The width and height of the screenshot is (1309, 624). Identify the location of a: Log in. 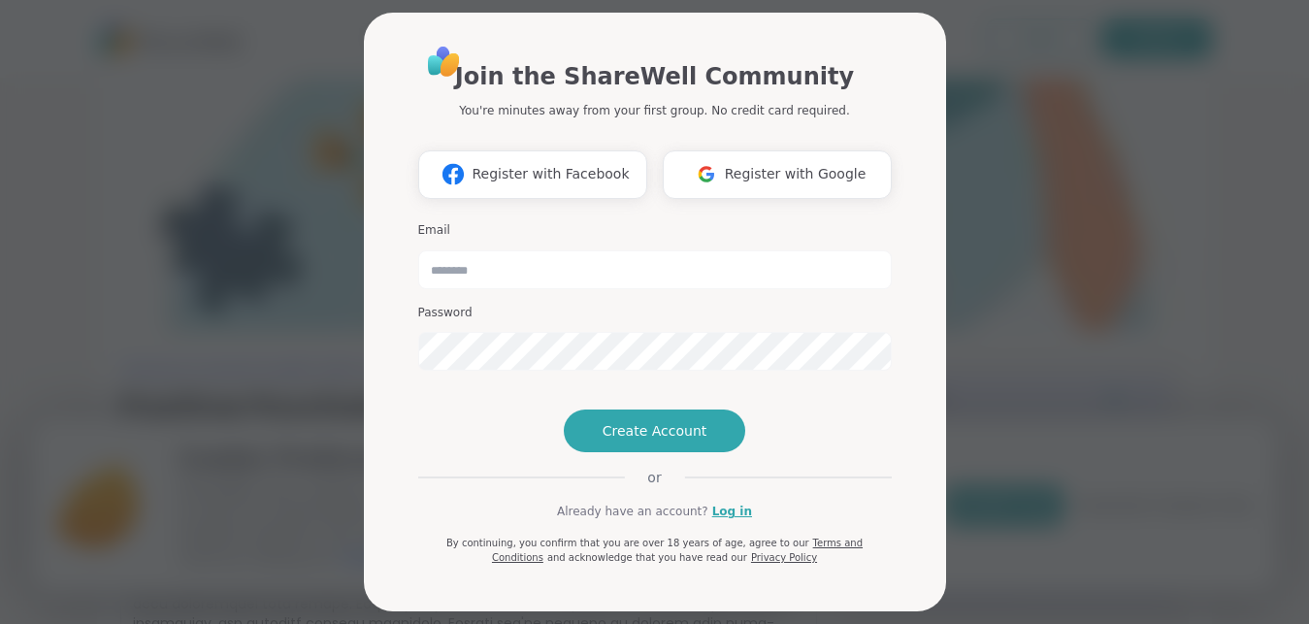
(732, 511).